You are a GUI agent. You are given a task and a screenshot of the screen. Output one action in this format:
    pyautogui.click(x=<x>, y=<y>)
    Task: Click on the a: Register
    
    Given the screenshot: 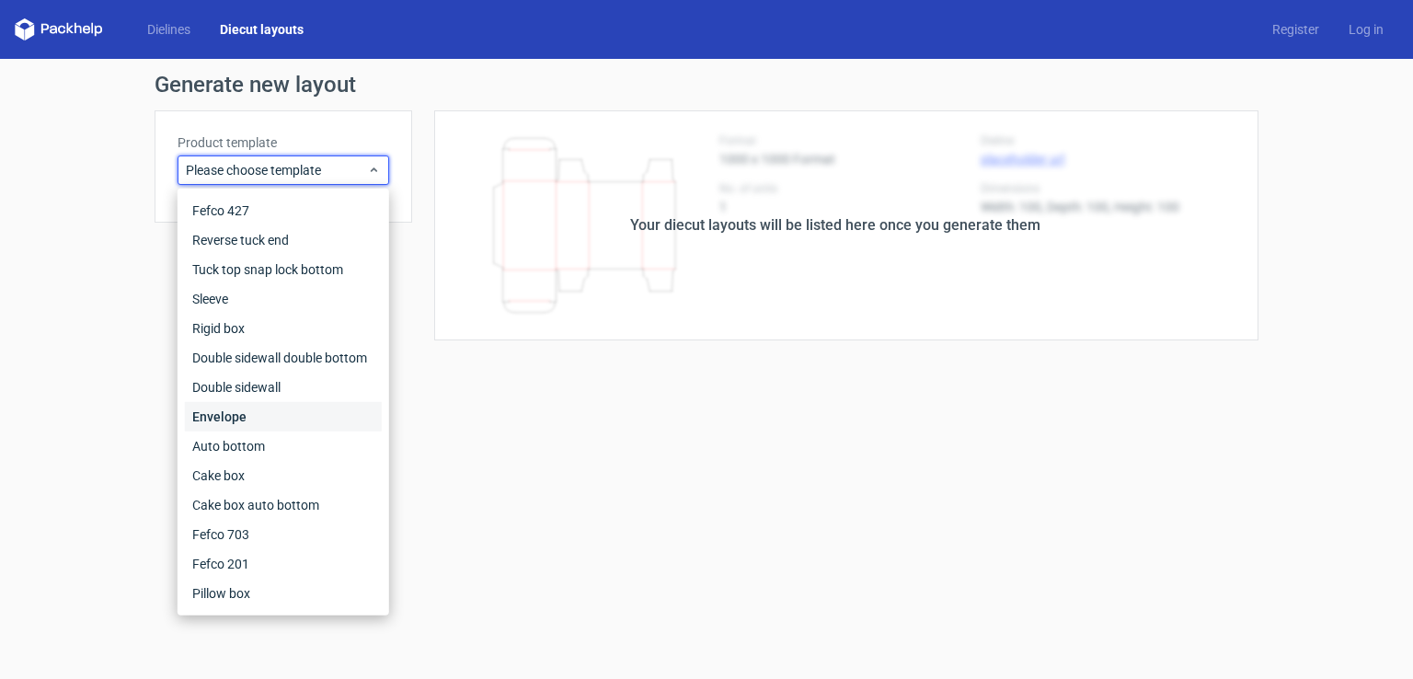 What is the action you would take?
    pyautogui.click(x=1295, y=29)
    